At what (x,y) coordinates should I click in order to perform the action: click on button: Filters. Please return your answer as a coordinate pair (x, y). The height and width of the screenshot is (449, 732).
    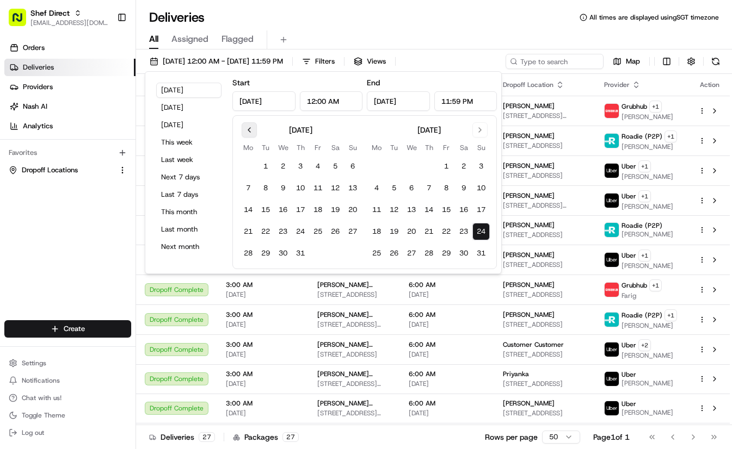
    Looking at the image, I should click on (318, 61).